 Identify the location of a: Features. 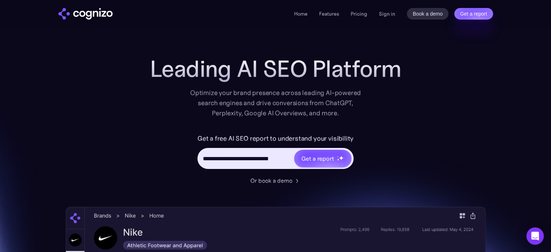
(329, 14).